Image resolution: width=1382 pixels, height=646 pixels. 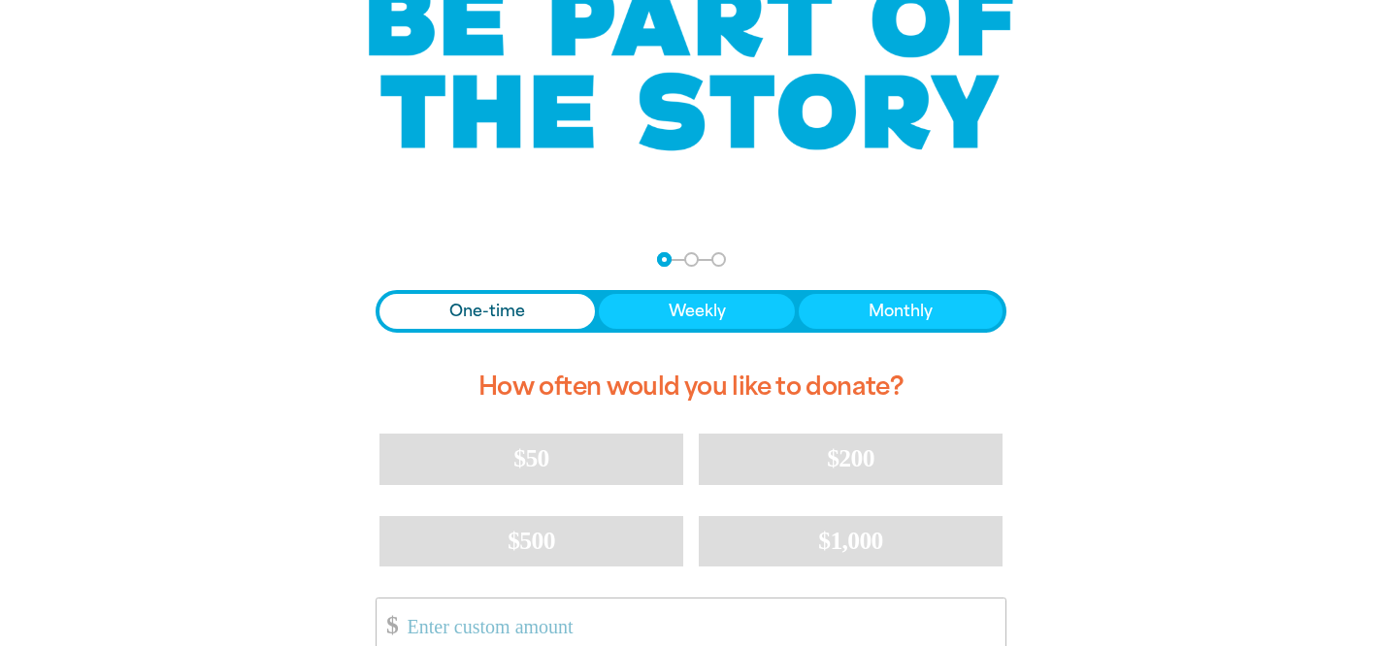 What do you see at coordinates (664, 259) in the screenshot?
I see `button: Navigate to step 1 of 3 to enter your donation amount` at bounding box center [664, 259].